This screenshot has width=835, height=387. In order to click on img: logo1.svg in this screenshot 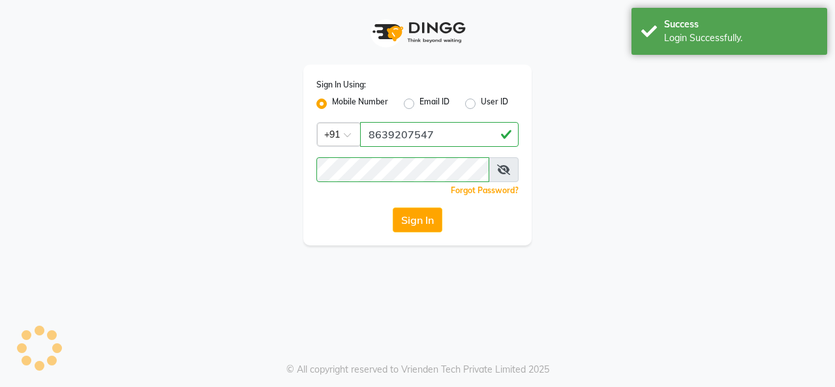, I will do `click(417, 32)`.